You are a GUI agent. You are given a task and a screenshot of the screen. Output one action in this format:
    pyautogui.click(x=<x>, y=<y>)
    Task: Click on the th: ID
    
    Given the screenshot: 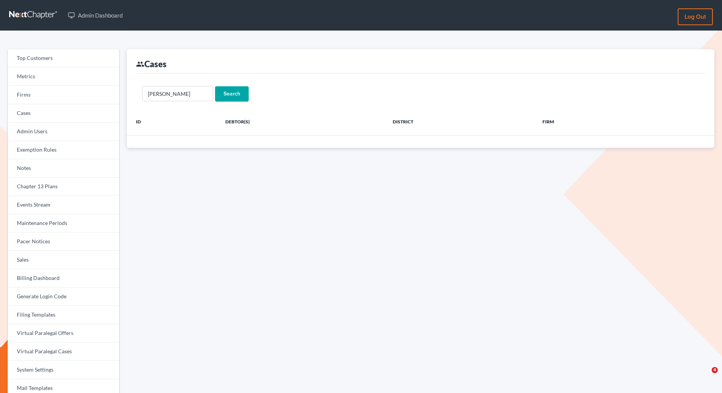 What is the action you would take?
    pyautogui.click(x=173, y=121)
    